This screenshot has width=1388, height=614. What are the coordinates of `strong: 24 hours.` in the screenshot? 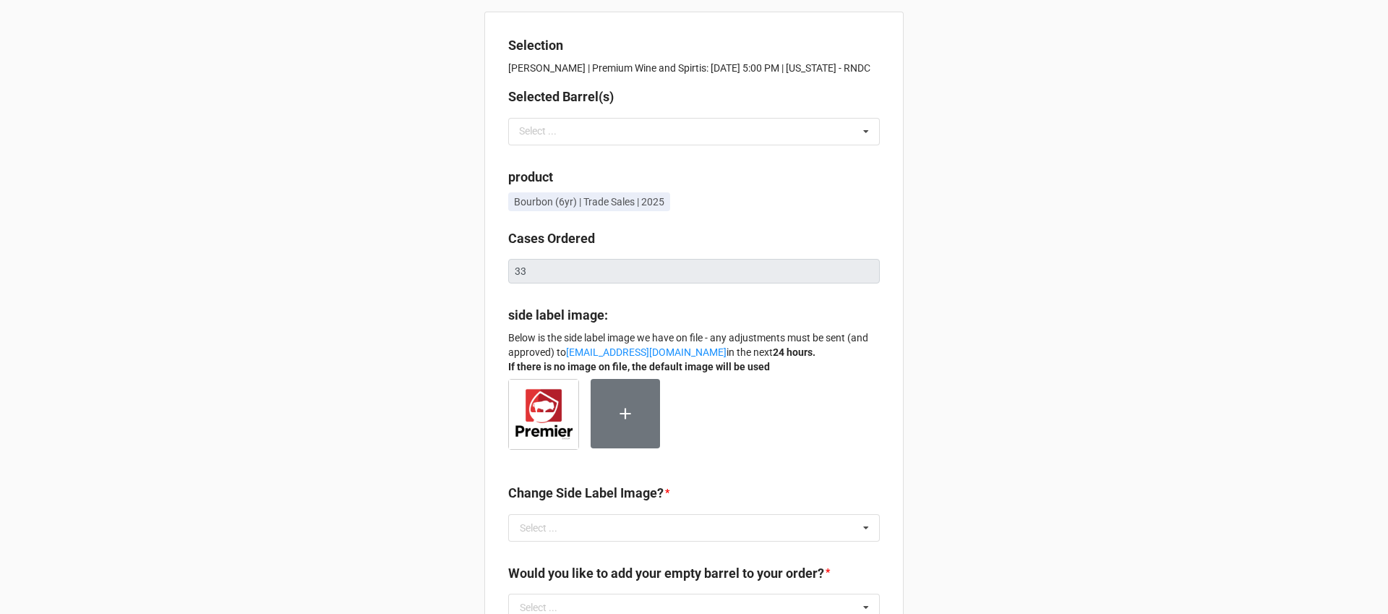 It's located at (794, 352).